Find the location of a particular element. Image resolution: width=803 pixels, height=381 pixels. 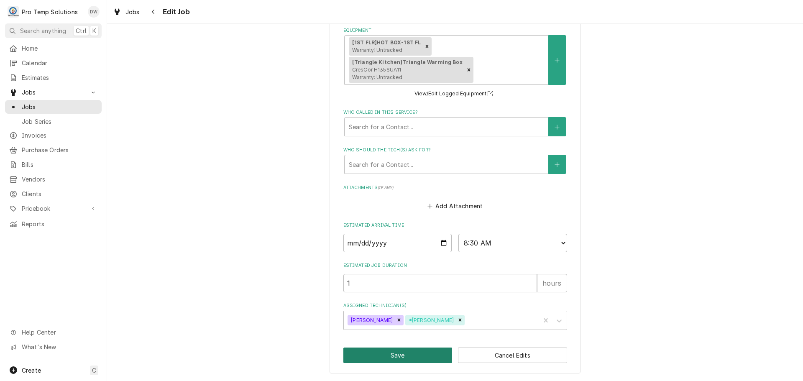

span: Invoices is located at coordinates (59, 135).